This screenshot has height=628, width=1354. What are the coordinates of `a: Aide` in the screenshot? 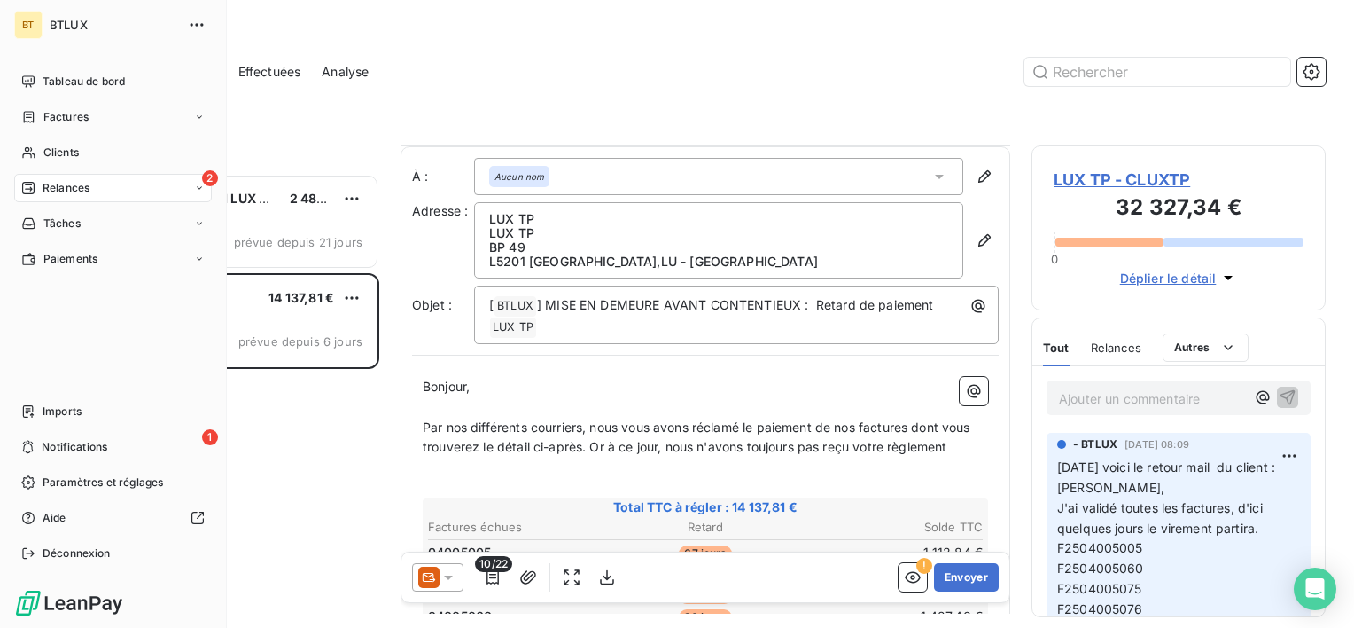 It's located at (113, 518).